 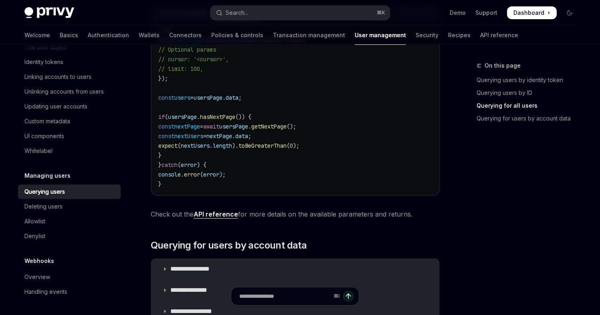 I want to click on span: On this page, so click(x=503, y=66).